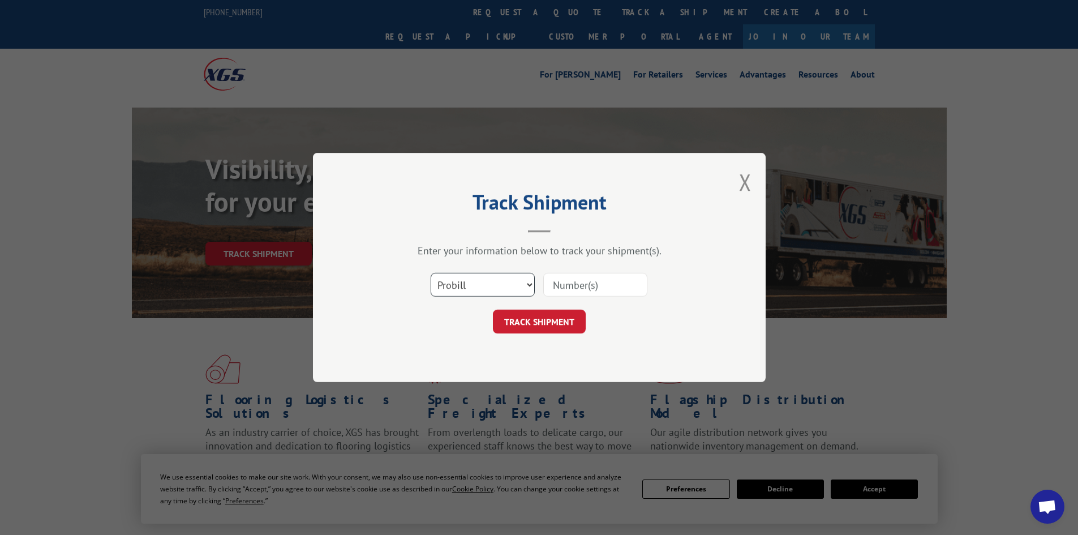  Describe the element at coordinates (539, 321) in the screenshot. I see `button: TRACK SHIPMENT` at that location.